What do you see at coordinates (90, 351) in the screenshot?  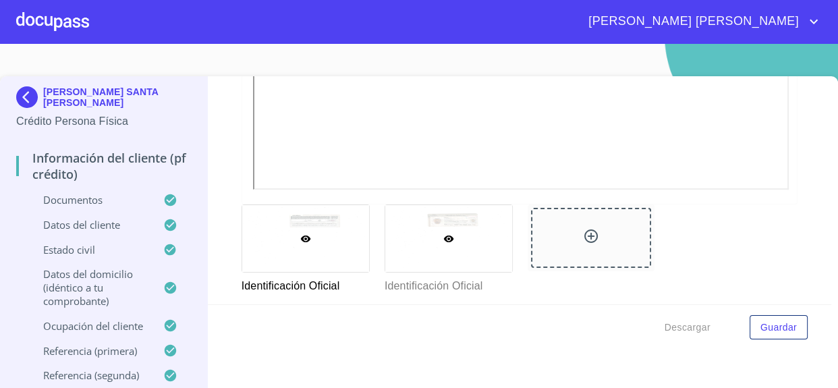 I see `p: Referencia (primera)` at bounding box center [90, 351].